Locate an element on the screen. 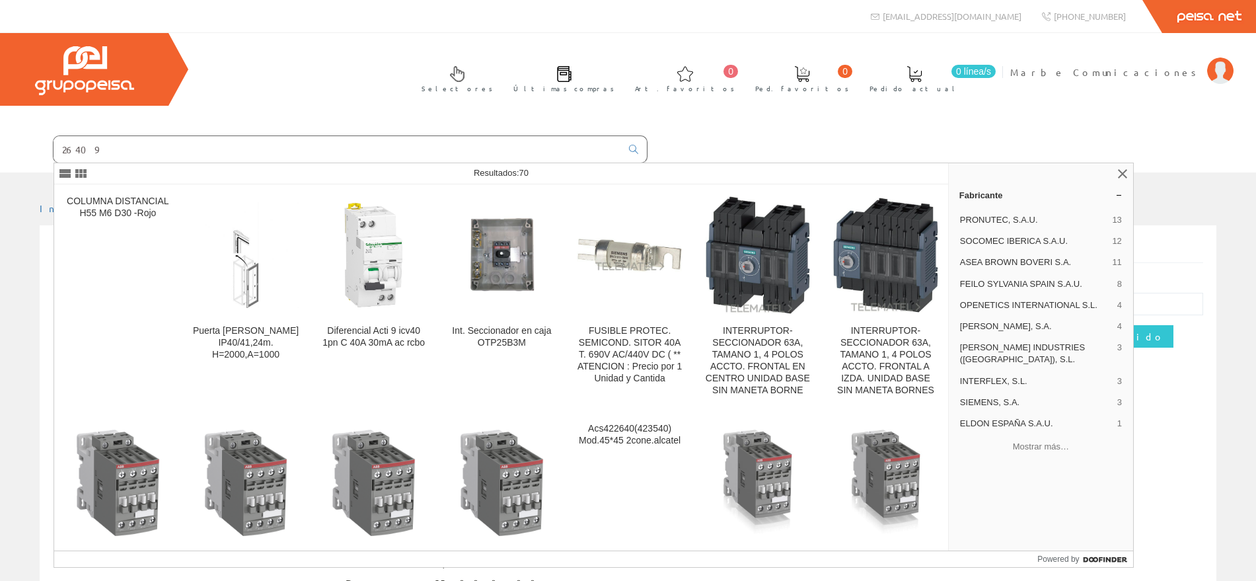  a: INTERRUPTOR-SECCIONADOR 63A, TAMANO 1, 4 POLOS ACCTO. FRONTAL A IZDA. UNIDAD BASE SIN MANETA BORN... is located at coordinates (885, 298).